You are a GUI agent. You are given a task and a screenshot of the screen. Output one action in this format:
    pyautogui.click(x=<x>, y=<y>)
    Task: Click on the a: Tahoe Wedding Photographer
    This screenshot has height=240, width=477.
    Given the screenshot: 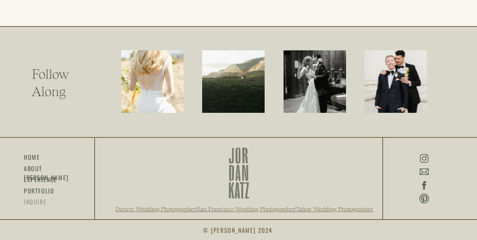 What is the action you would take?
    pyautogui.click(x=335, y=209)
    